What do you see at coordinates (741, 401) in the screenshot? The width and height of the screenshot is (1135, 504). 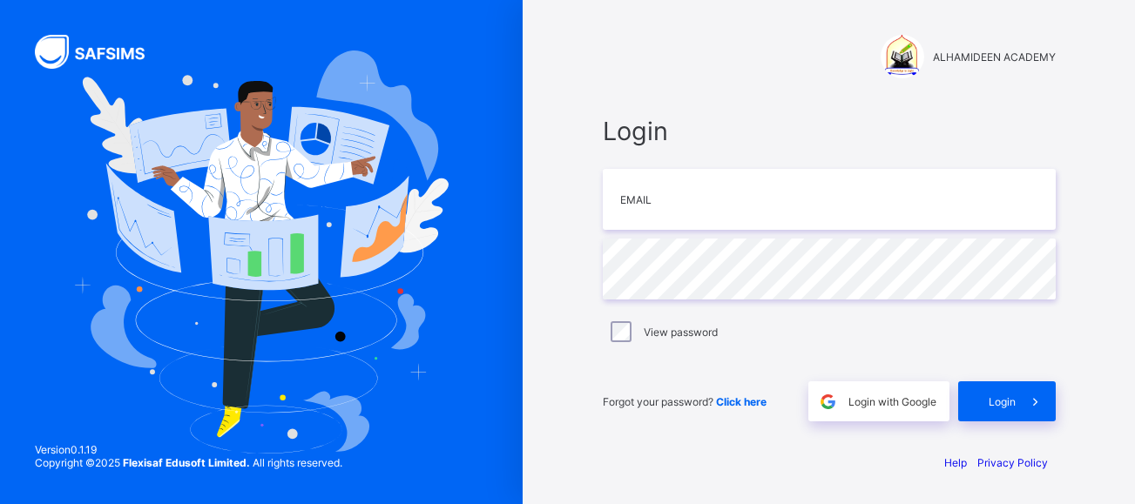 I see `a: Click here` at bounding box center [741, 401].